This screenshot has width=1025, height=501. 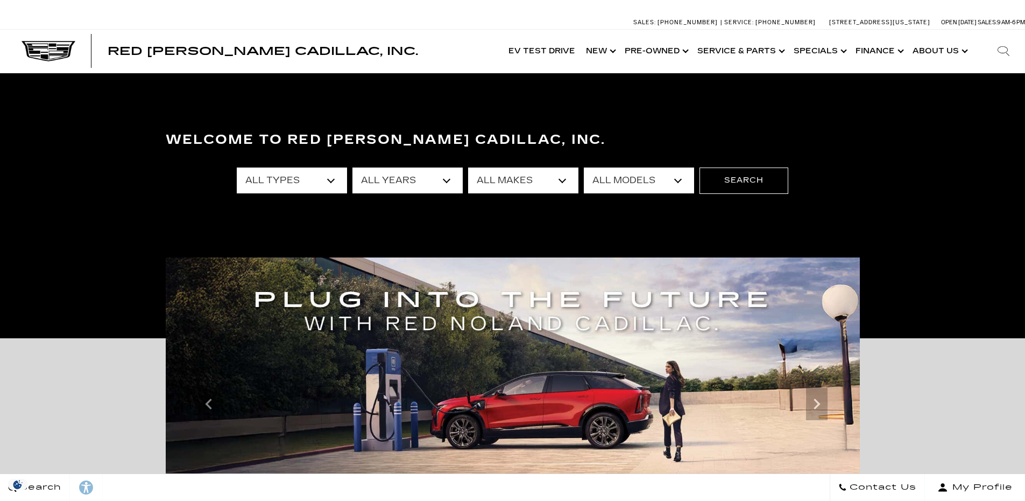 I want to click on img: Opt-Out Icon, so click(x=18, y=484).